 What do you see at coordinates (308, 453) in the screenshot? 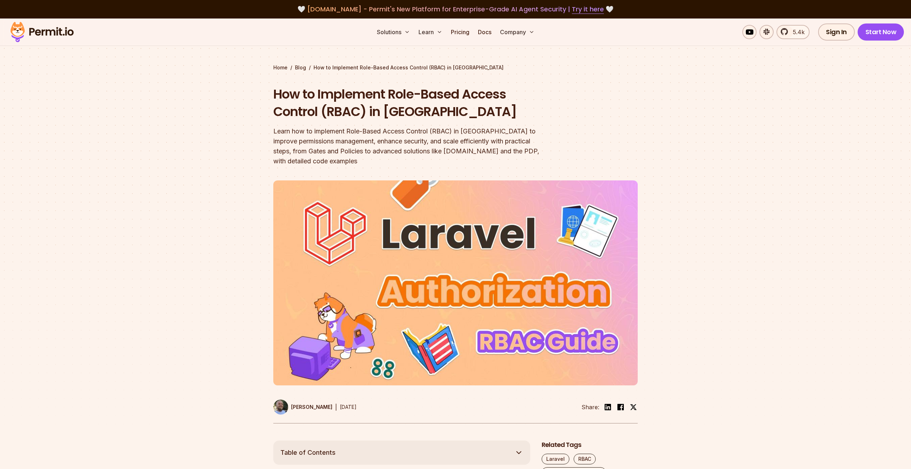
I see `span: Table of Contents` at bounding box center [308, 453].